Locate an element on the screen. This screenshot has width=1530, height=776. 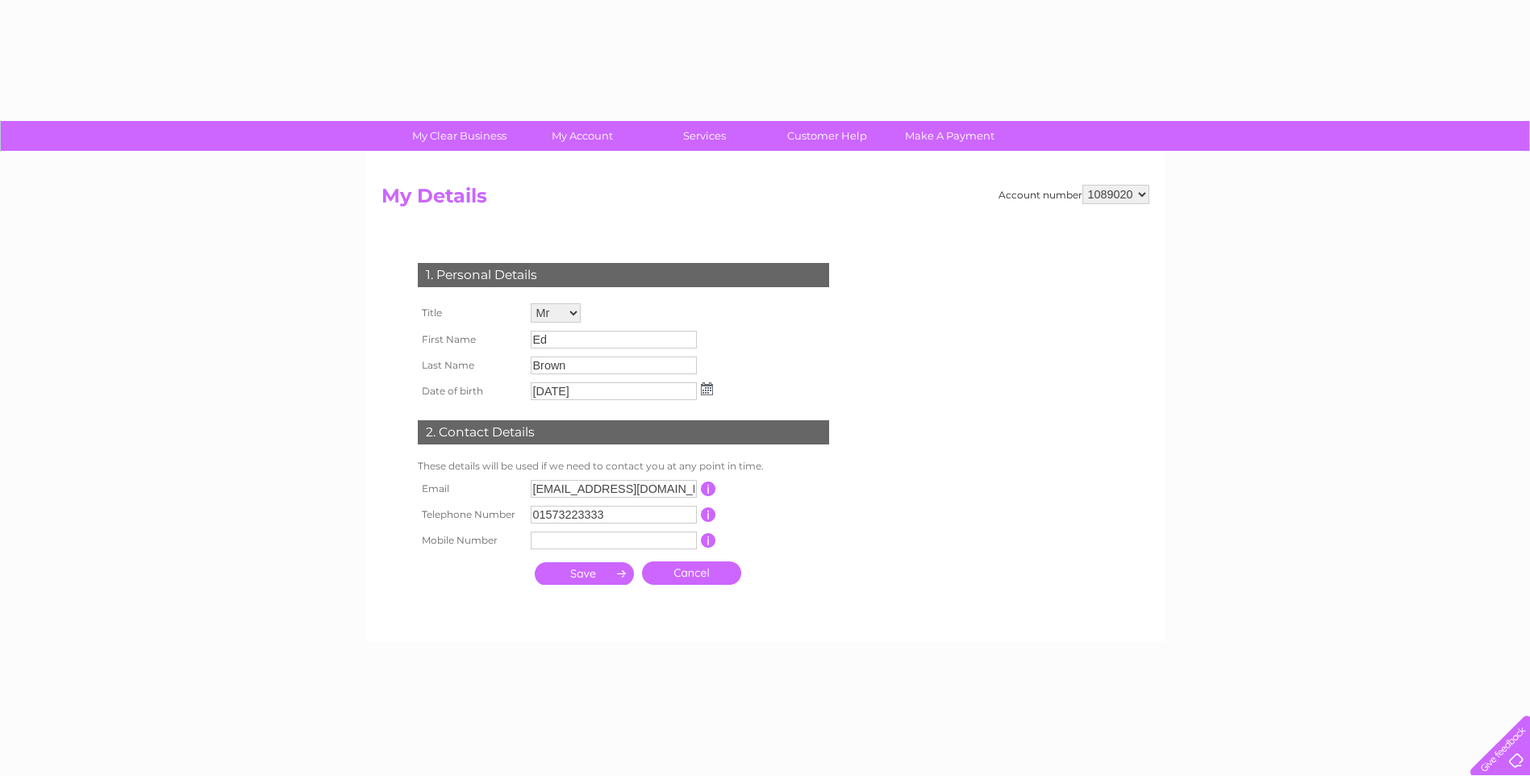
div: Account number is located at coordinates (1073, 194).